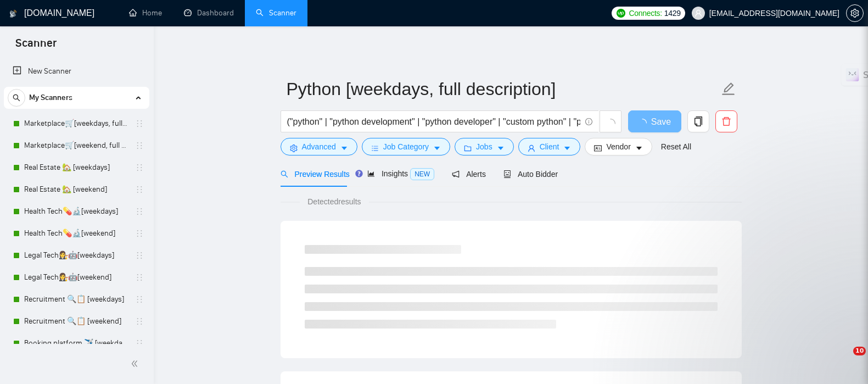 This screenshot has width=868, height=384. I want to click on span: Vendor, so click(618, 147).